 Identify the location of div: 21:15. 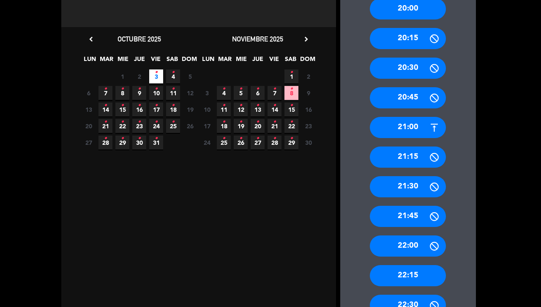
(408, 157).